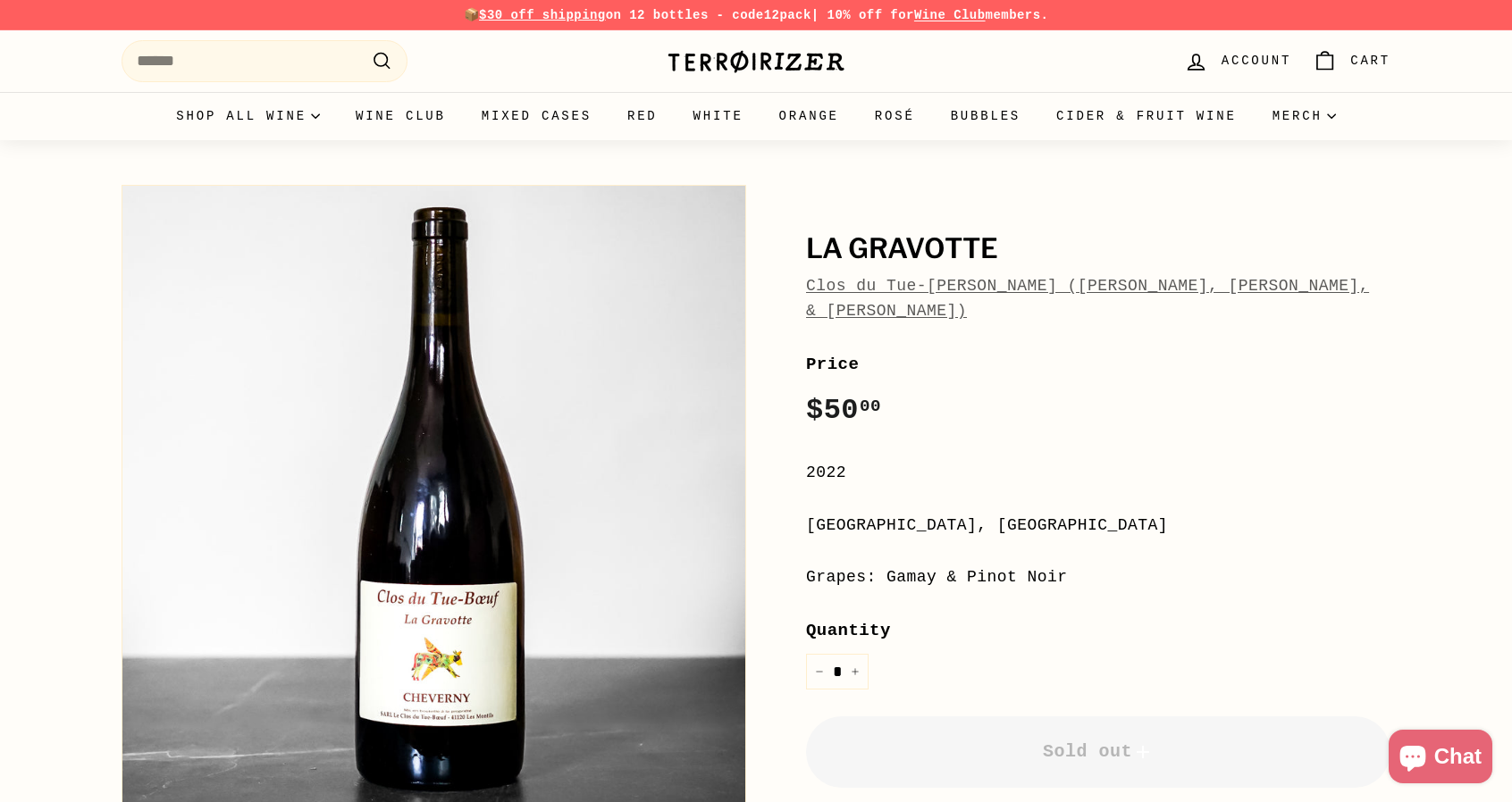  Describe the element at coordinates (809, 116) in the screenshot. I see `a: Orange` at that location.